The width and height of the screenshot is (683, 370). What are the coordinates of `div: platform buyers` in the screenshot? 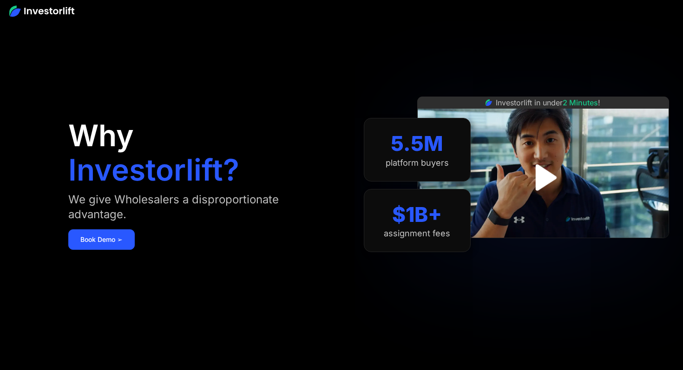 It's located at (417, 163).